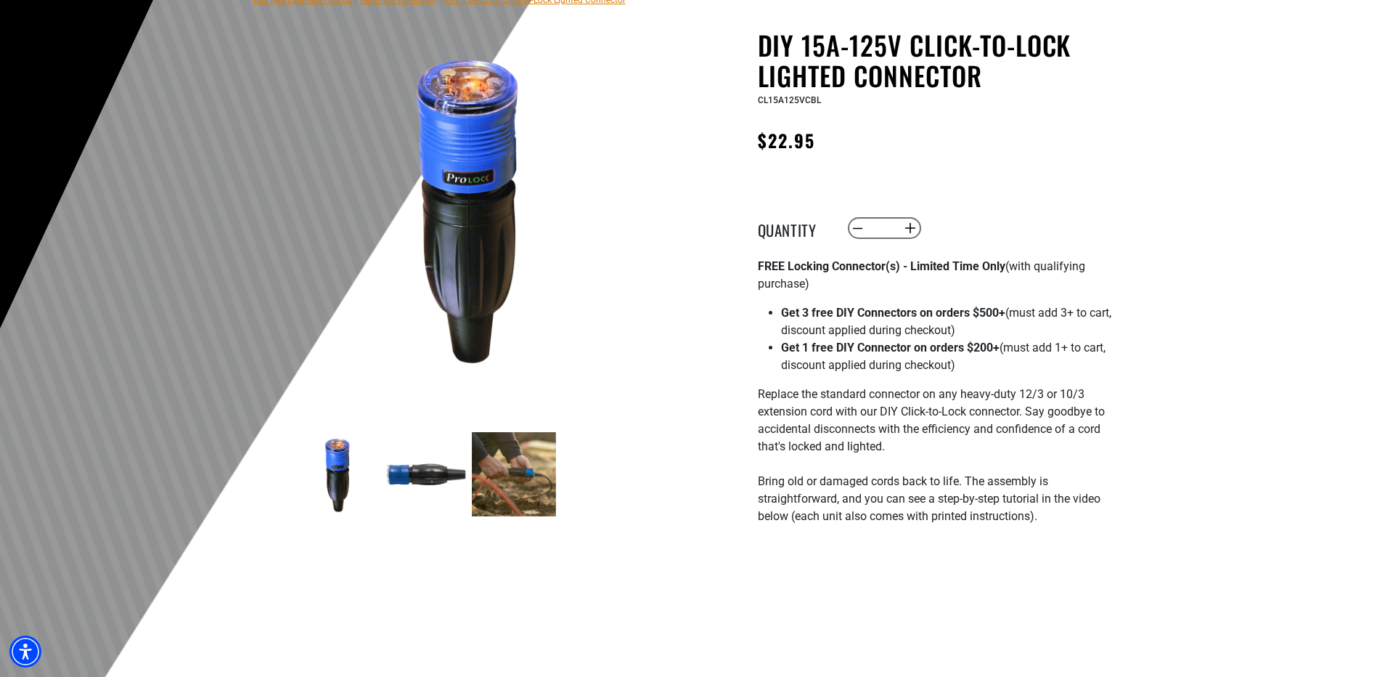 The image size is (1377, 677). What do you see at coordinates (789, 100) in the screenshot?
I see `span: CL15A125VCBL` at bounding box center [789, 100].